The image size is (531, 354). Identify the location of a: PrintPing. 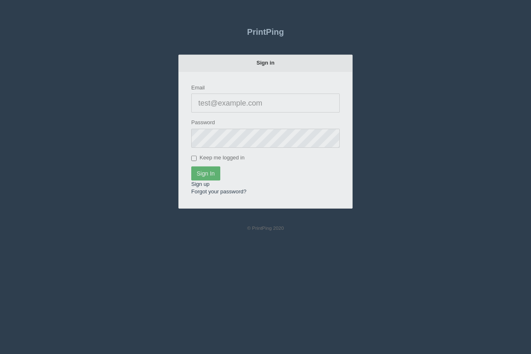
(265, 31).